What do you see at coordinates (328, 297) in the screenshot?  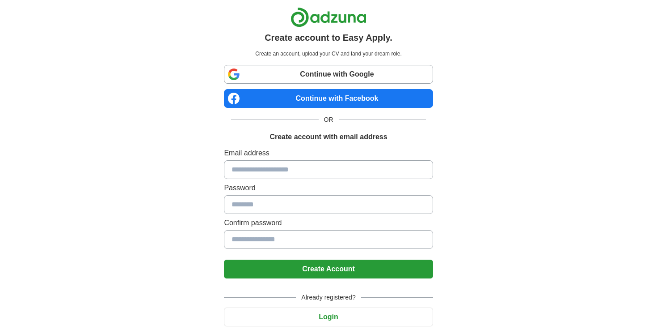 I see `span: Already registered?` at bounding box center [328, 297].